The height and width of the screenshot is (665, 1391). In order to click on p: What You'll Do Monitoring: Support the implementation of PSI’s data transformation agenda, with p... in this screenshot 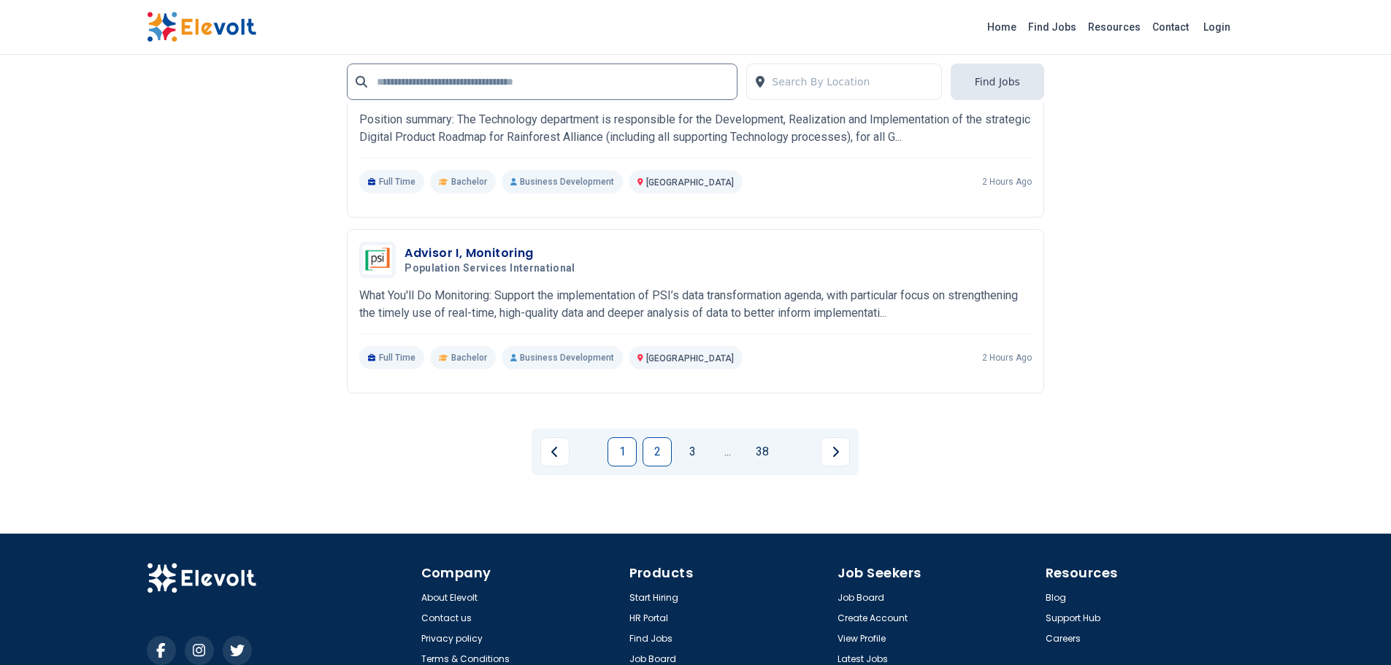, I will do `click(695, 305)`.